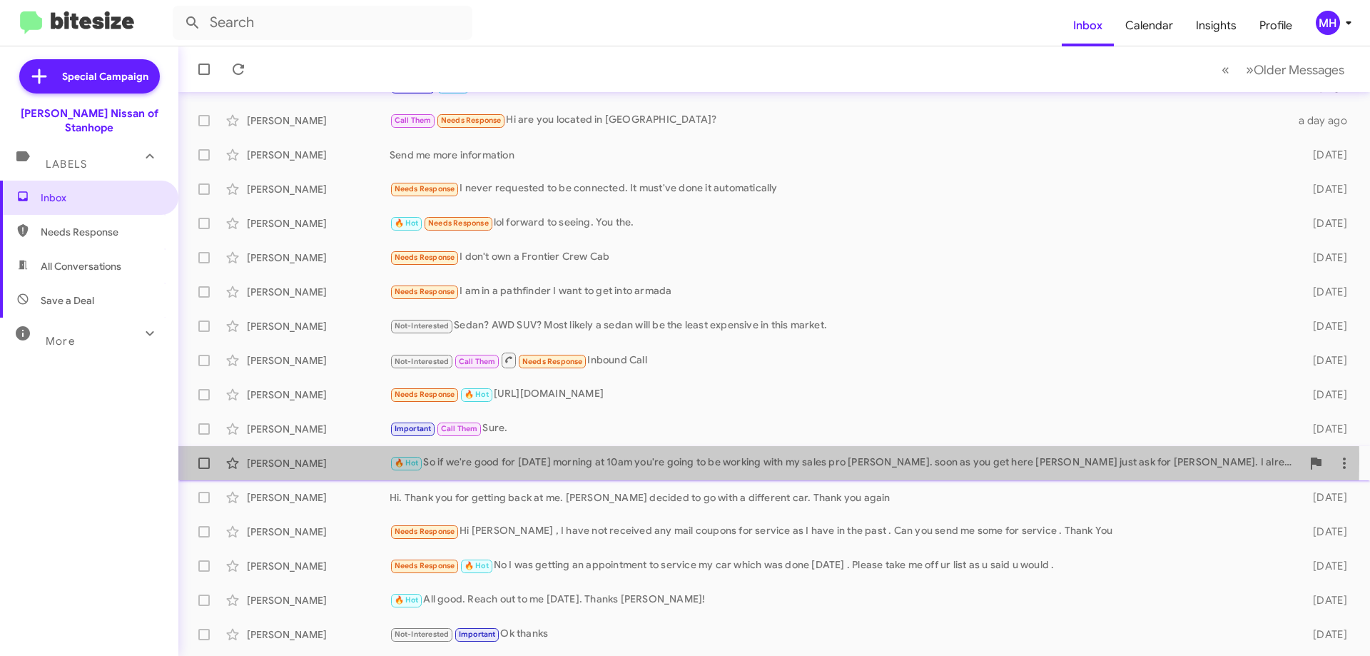 The image size is (1370, 656). Describe the element at coordinates (840, 291) in the screenshot. I see `div: I am in a pathfinder I want to get into armada` at that location.